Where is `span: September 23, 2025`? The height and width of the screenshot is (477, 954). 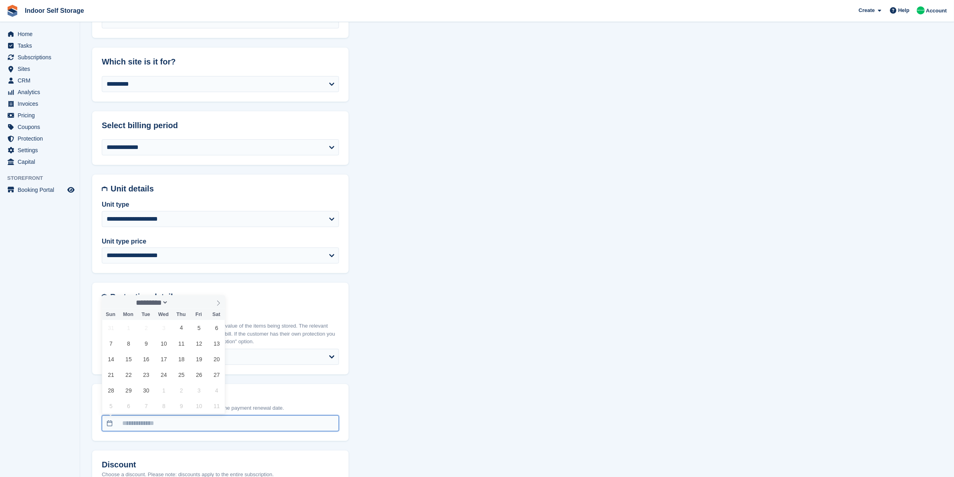 span: September 23, 2025 is located at coordinates (146, 375).